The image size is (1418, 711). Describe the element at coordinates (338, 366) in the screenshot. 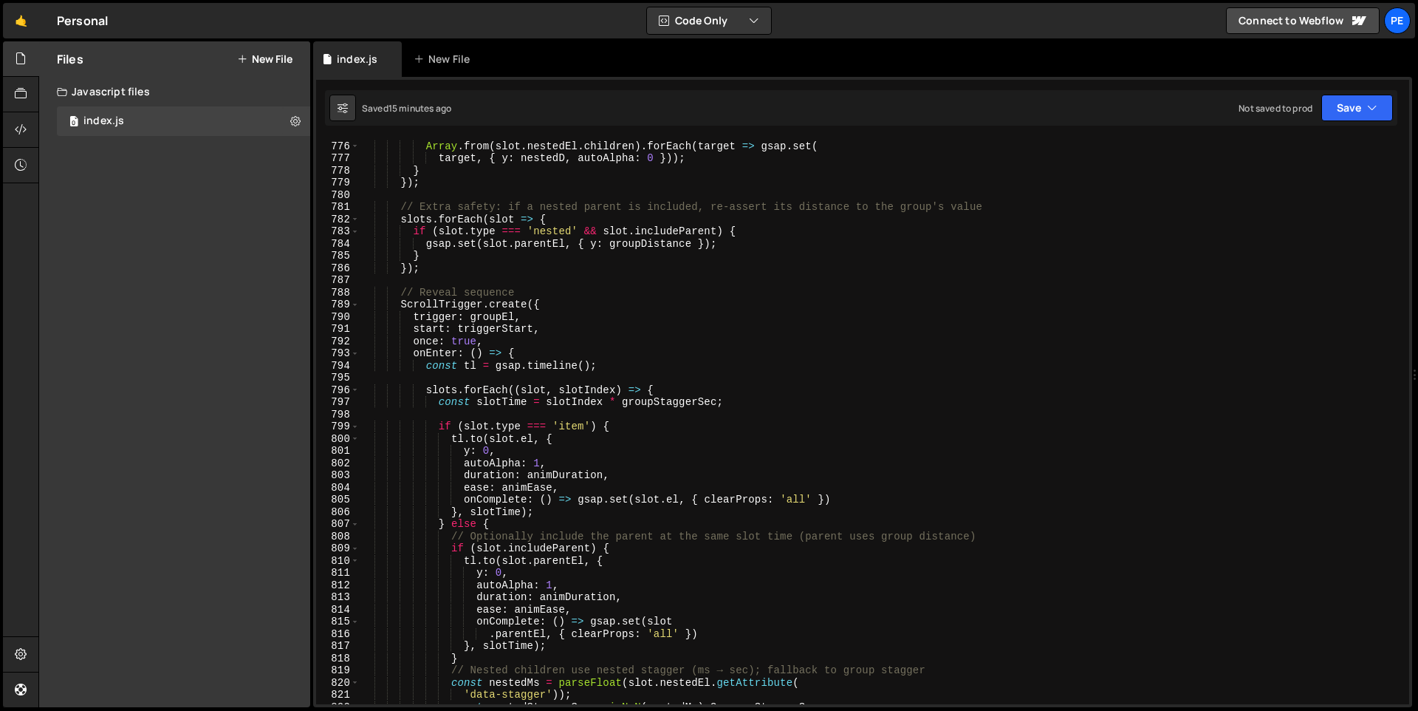

I see `div: 794` at that location.